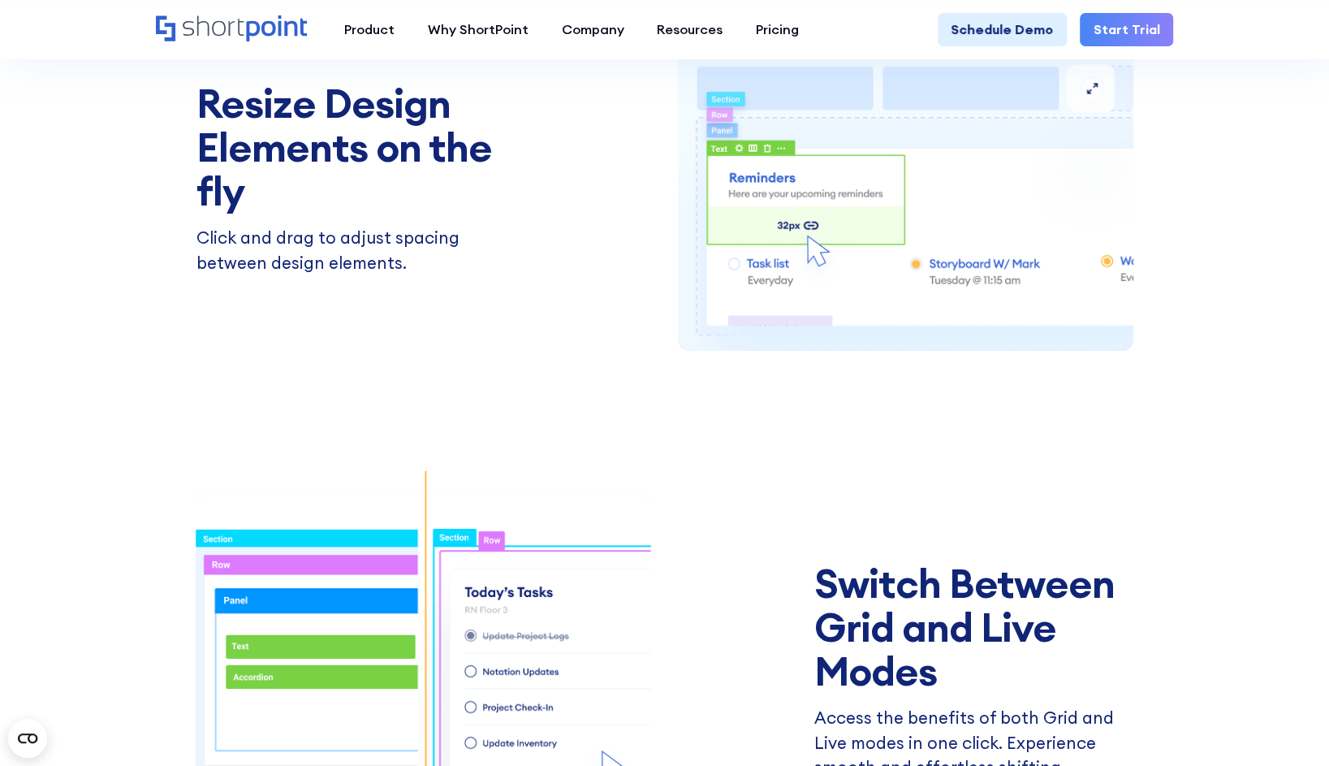  Describe the element at coordinates (690, 29) in the screenshot. I see `a: Resources` at that location.